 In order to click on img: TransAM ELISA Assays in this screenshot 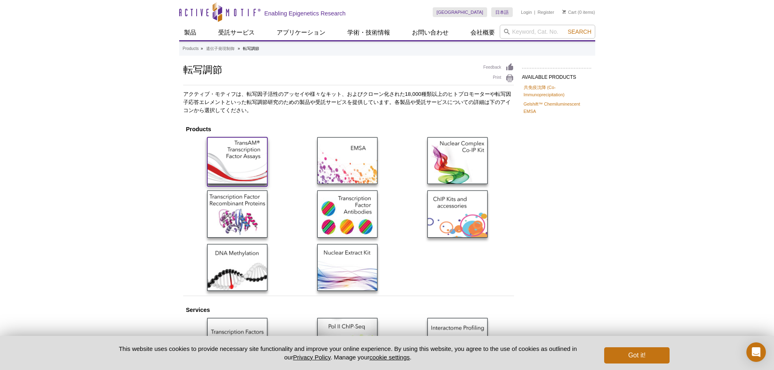, I will do `click(237, 160)`.